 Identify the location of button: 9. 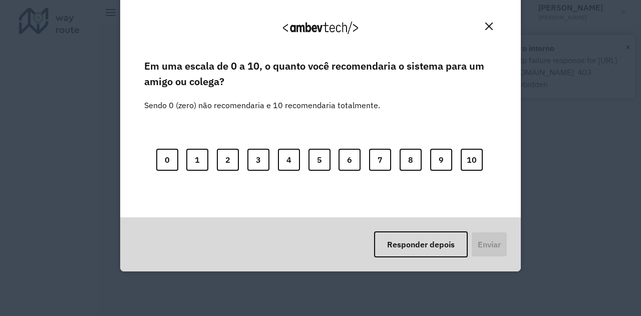
(441, 160).